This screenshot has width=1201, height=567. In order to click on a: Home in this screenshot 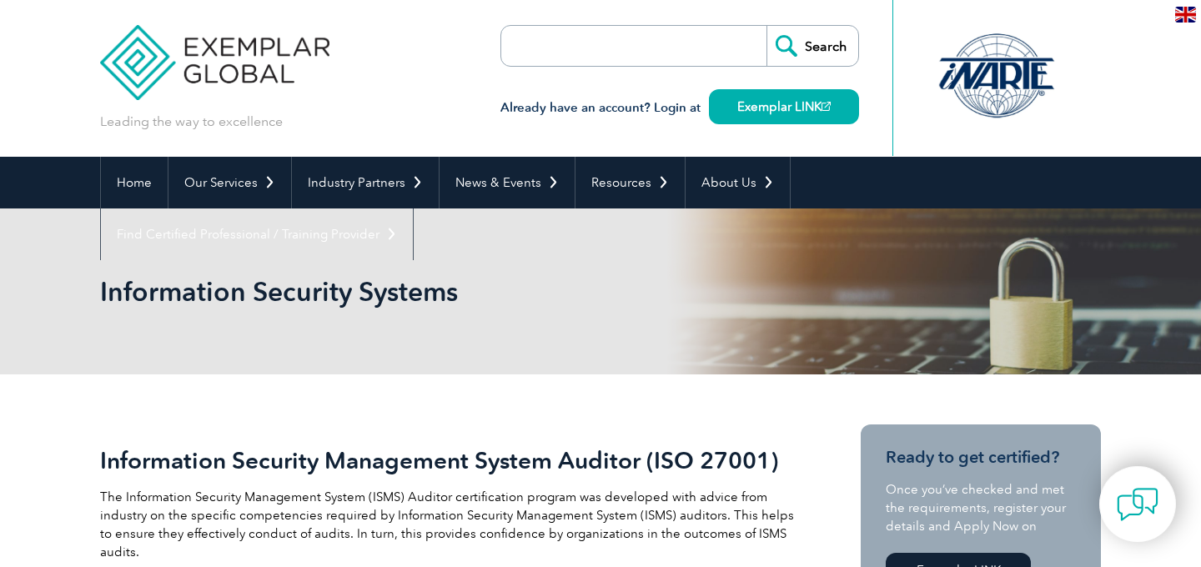, I will do `click(134, 183)`.